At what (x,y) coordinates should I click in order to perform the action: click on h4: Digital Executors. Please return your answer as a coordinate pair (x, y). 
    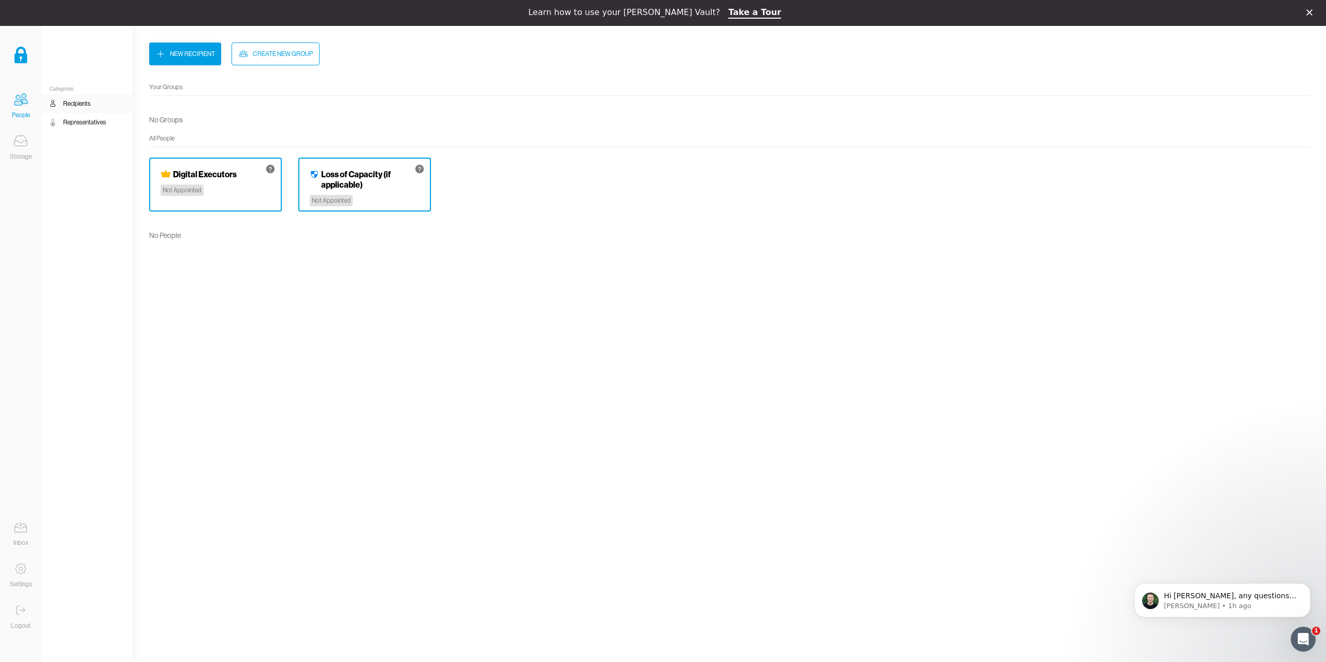
    Looking at the image, I should click on (205, 174).